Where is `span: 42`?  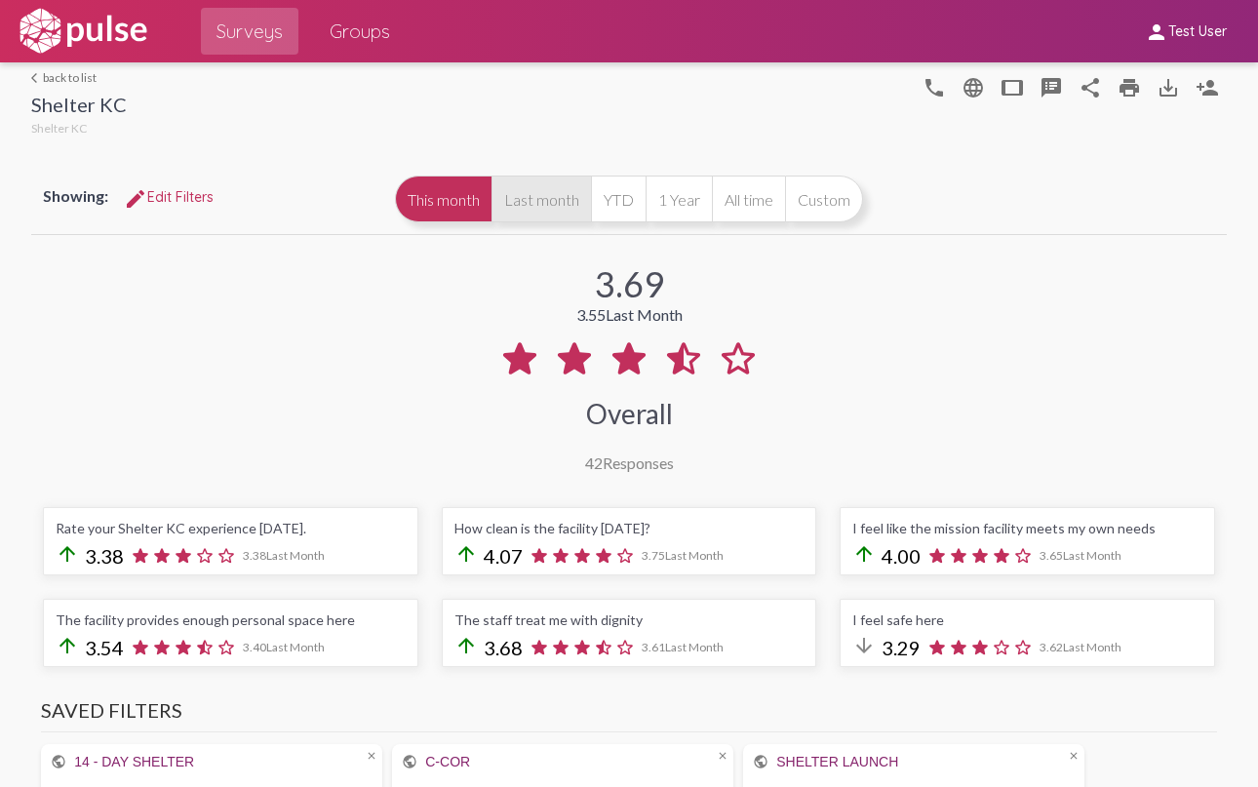 span: 42 is located at coordinates (594, 462).